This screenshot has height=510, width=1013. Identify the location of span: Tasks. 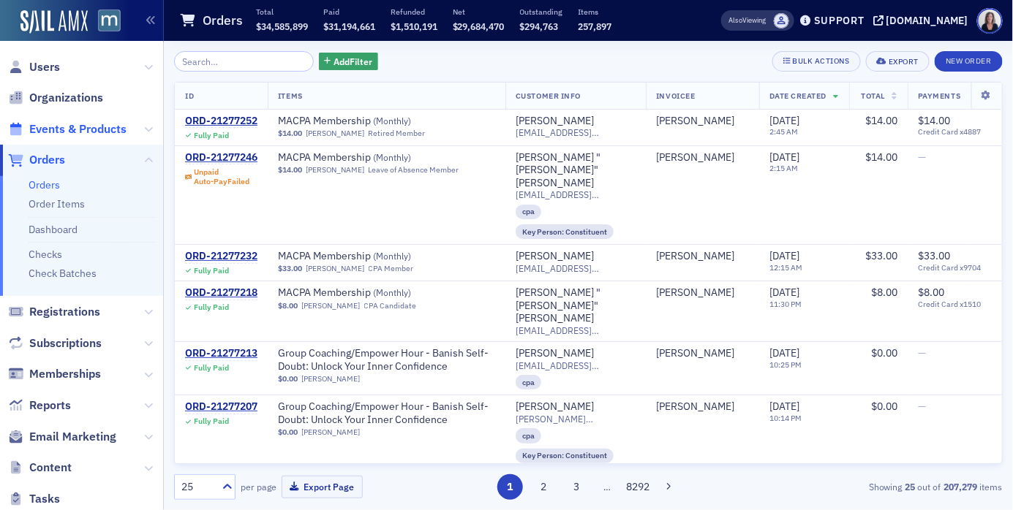
(45, 499).